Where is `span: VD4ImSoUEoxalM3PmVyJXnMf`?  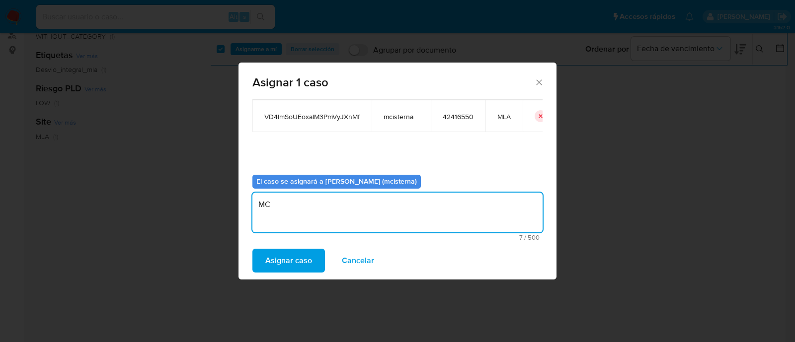
span: VD4ImSoUEoxalM3PmVyJXnMf is located at coordinates (312, 117).